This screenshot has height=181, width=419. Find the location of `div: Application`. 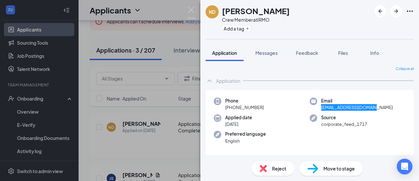

div: Application is located at coordinates (228, 81).